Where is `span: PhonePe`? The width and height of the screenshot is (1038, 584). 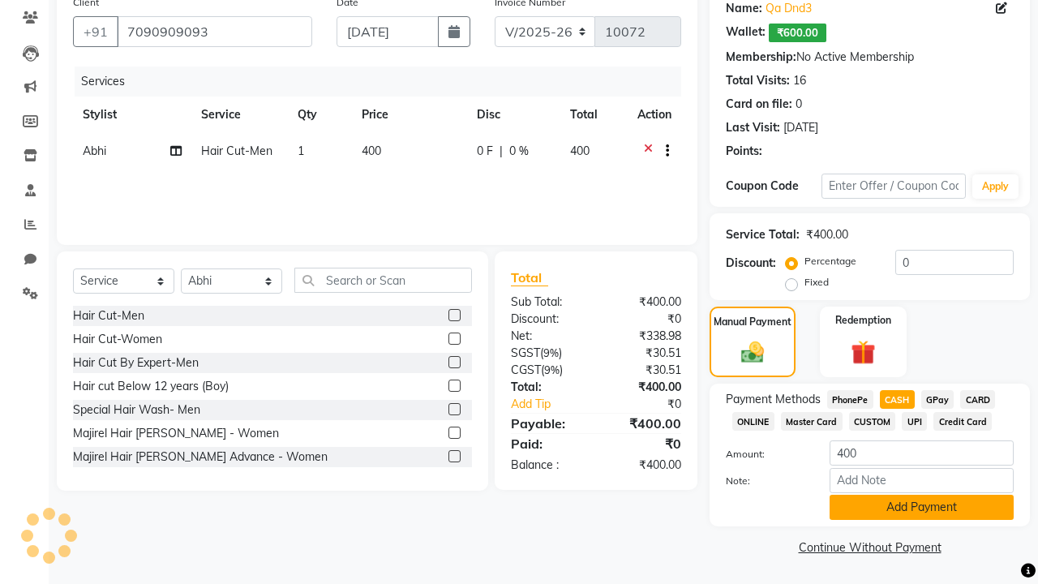
span: PhonePe is located at coordinates (850, 399).